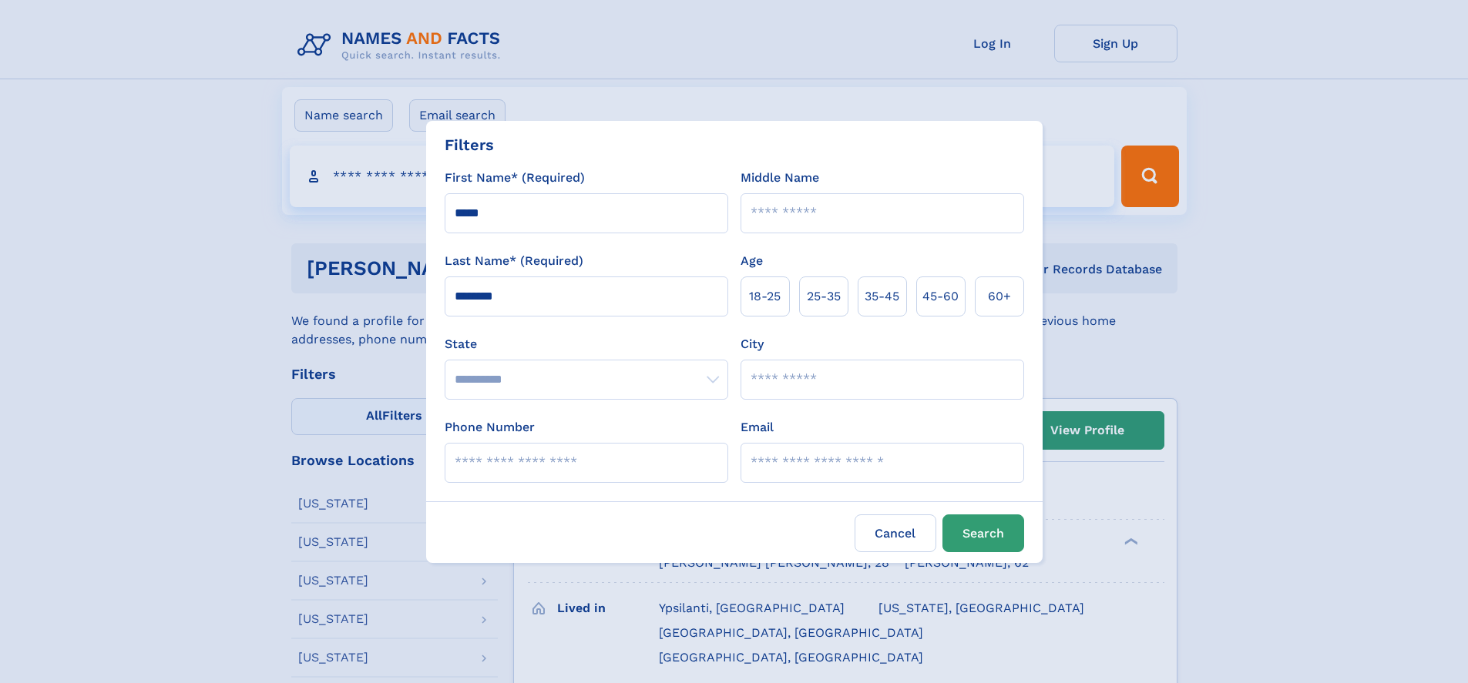 The height and width of the screenshot is (683, 1468). What do you see at coordinates (895, 533) in the screenshot?
I see `label: Cancel` at bounding box center [895, 533].